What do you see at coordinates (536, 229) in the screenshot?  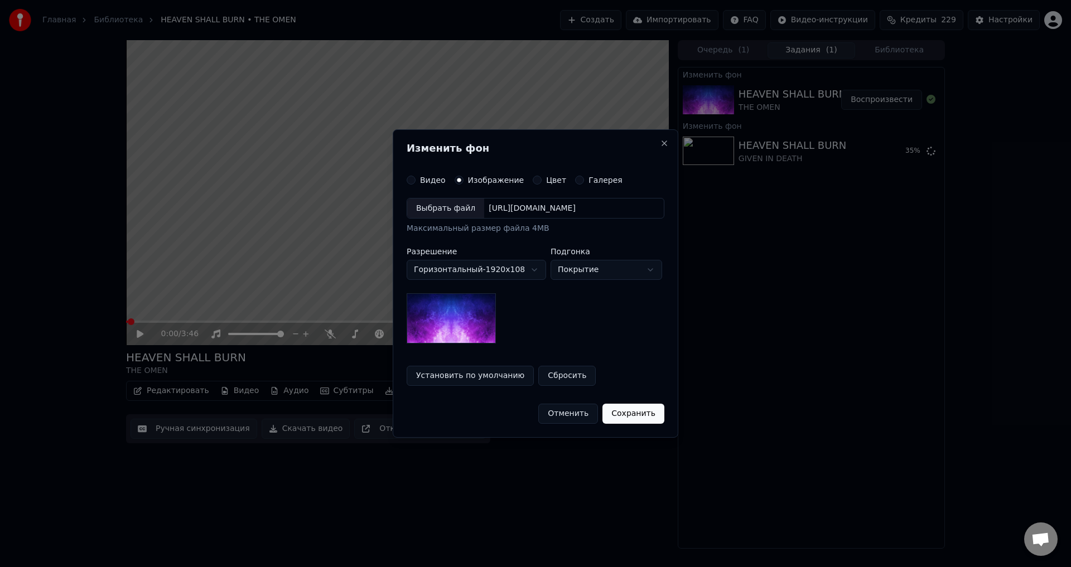 I see `div: Максимальный размер файла 4MB` at bounding box center [536, 229].